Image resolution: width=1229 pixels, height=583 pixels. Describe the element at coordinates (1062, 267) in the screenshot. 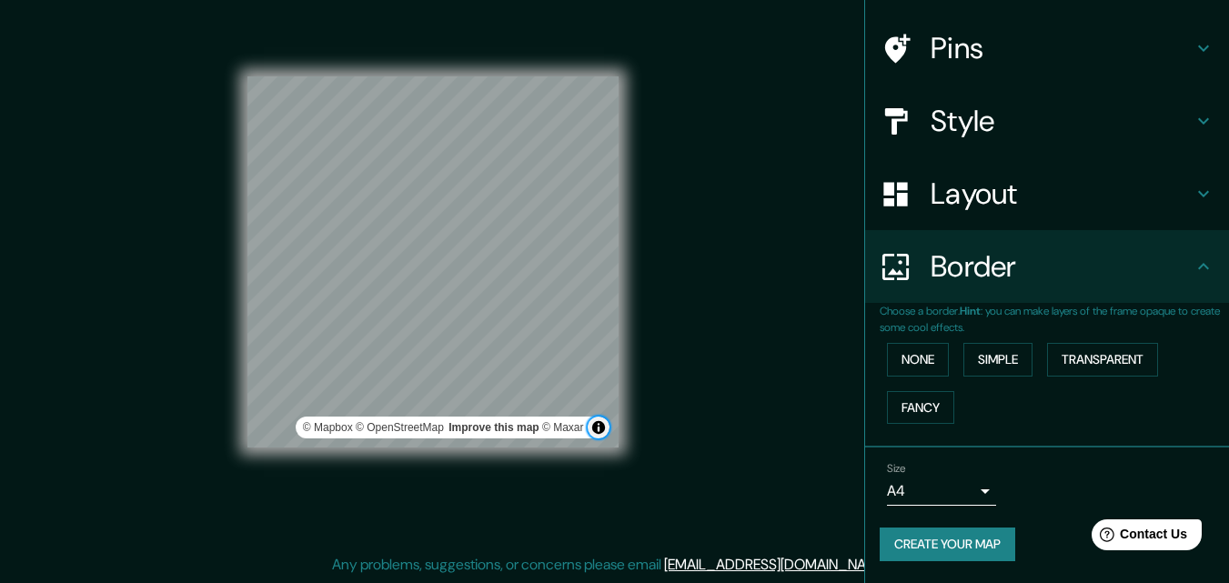

I see `h4: Border` at that location.